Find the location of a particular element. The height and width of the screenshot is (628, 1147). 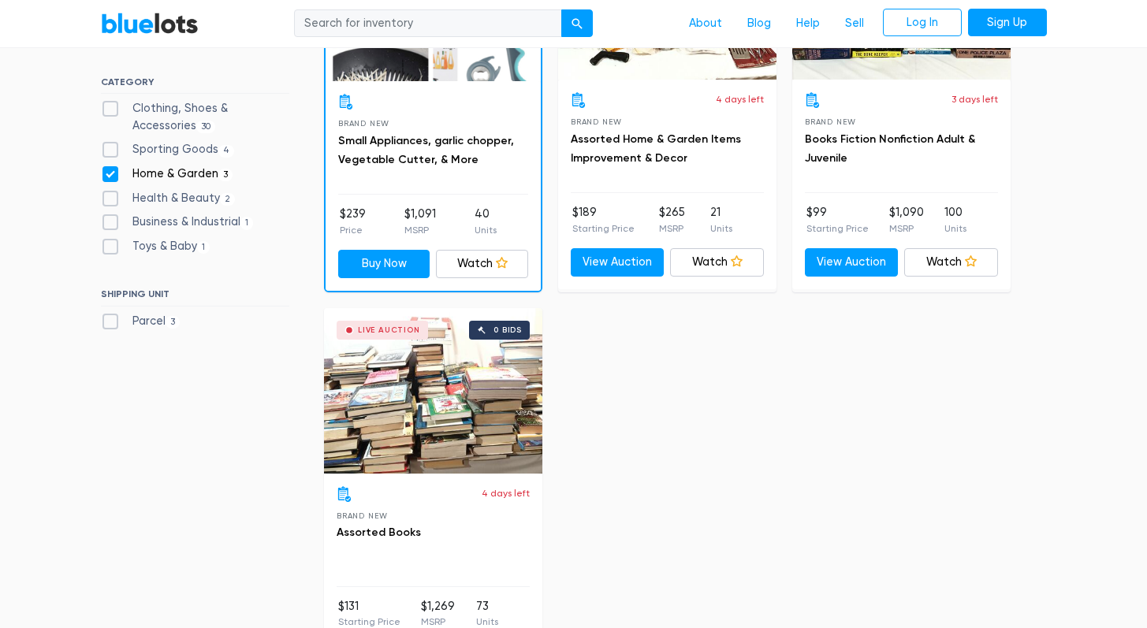

li: $239 is located at coordinates (352, 221).